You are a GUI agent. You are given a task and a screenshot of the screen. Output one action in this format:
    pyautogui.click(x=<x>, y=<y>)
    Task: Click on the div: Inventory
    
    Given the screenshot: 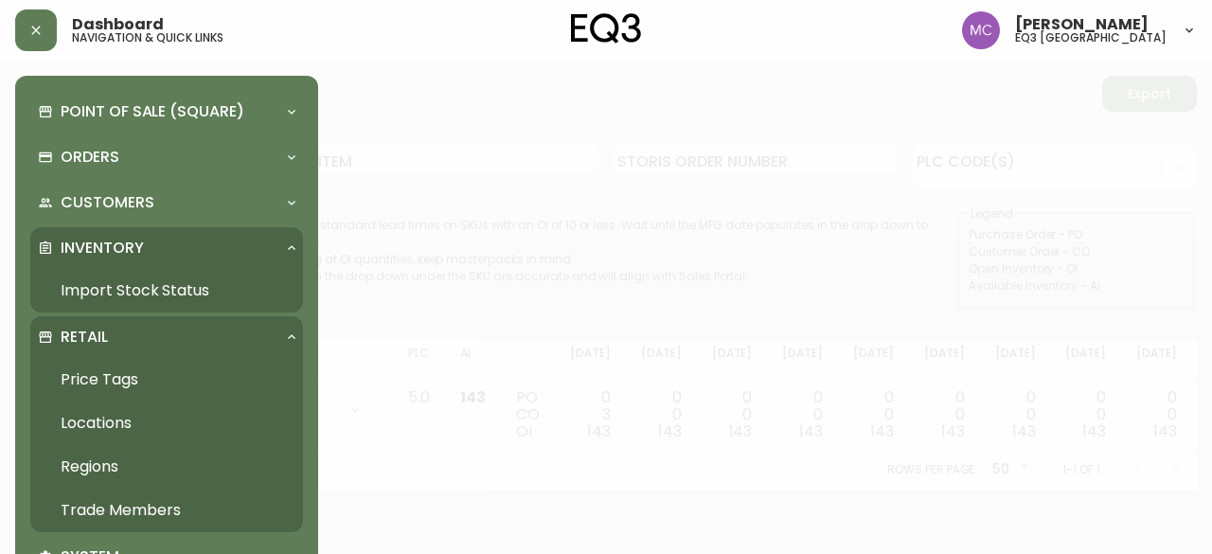 What is the action you would take?
    pyautogui.click(x=167, y=248)
    